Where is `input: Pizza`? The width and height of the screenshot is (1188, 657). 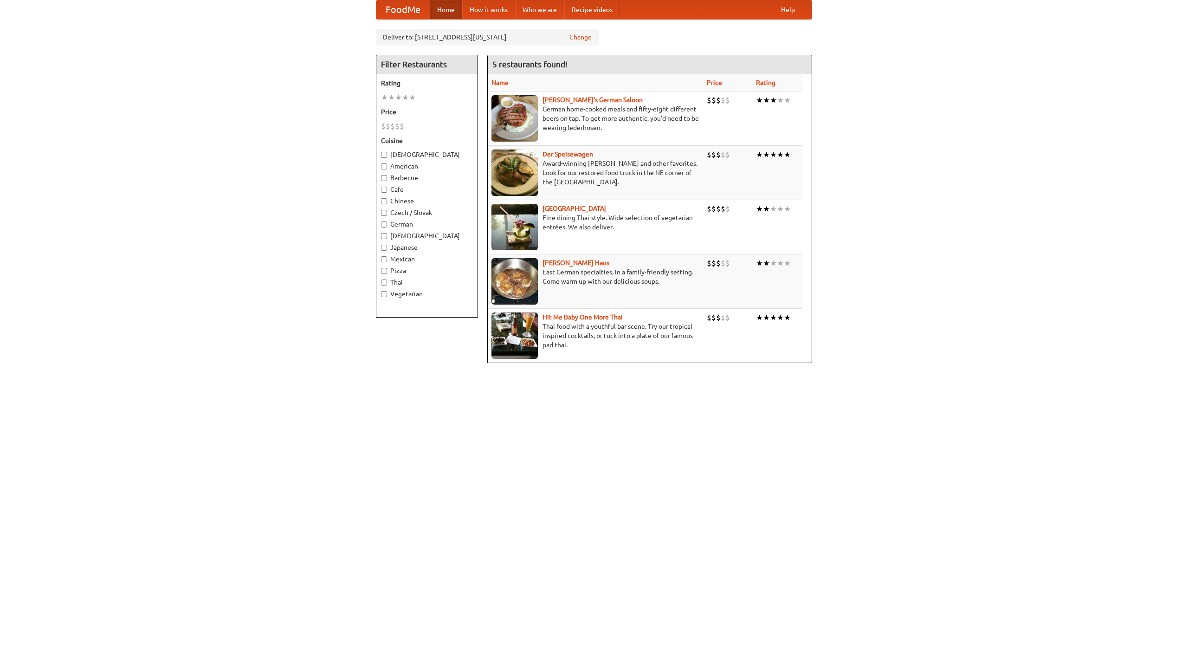
input: Pizza is located at coordinates (384, 271).